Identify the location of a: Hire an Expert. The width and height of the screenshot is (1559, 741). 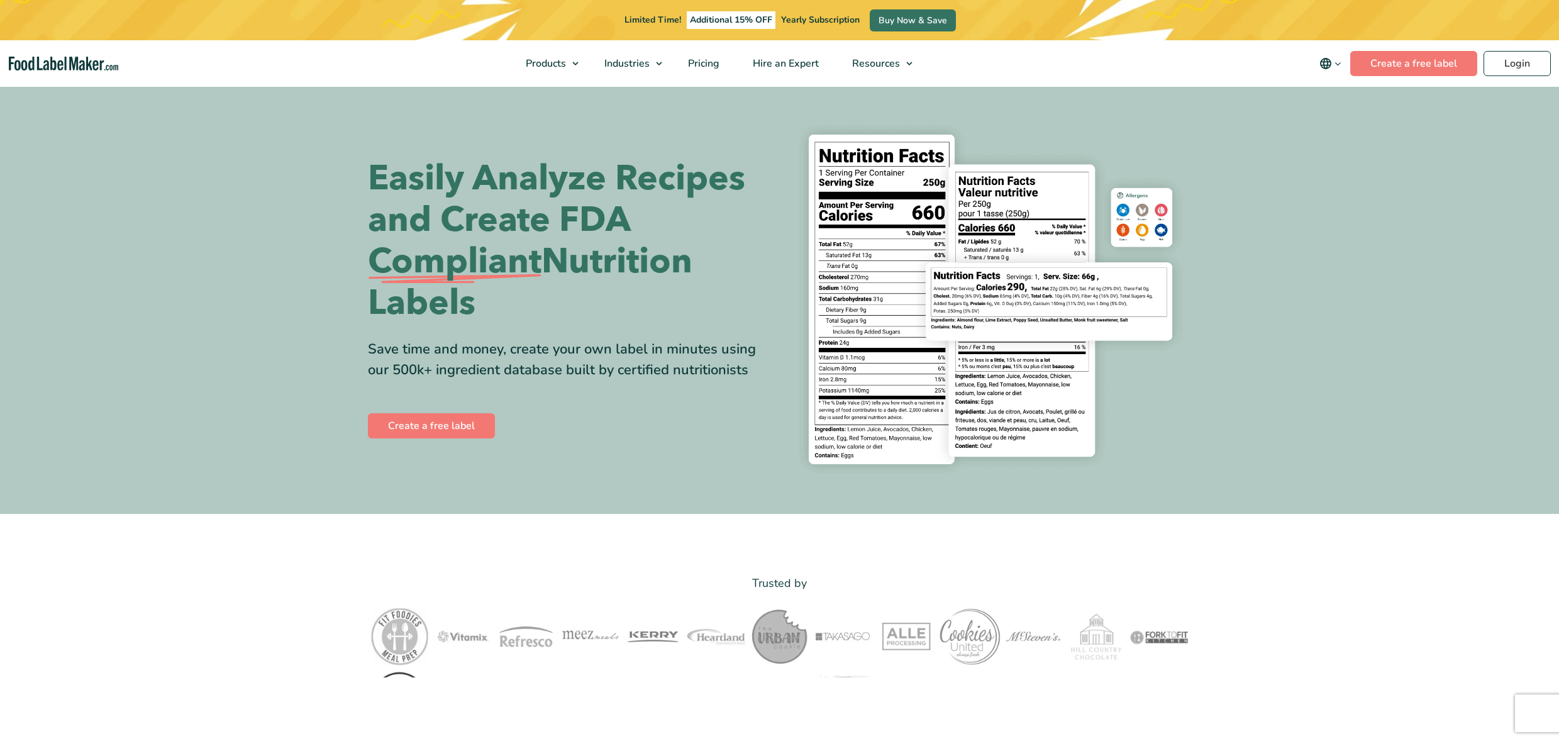
(784, 64).